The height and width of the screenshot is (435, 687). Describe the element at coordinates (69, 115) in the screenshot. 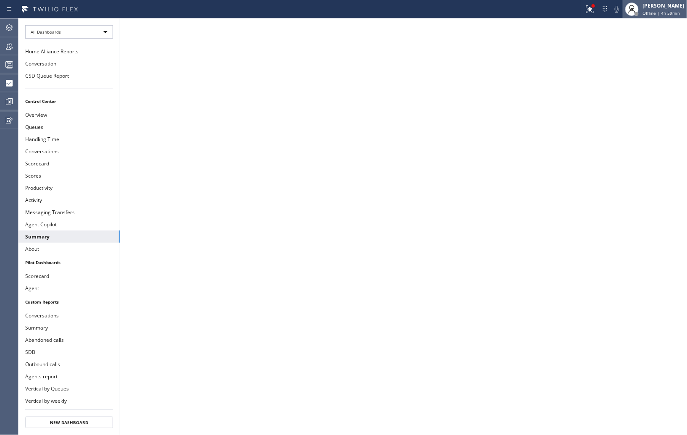

I see `button: Overview` at that location.